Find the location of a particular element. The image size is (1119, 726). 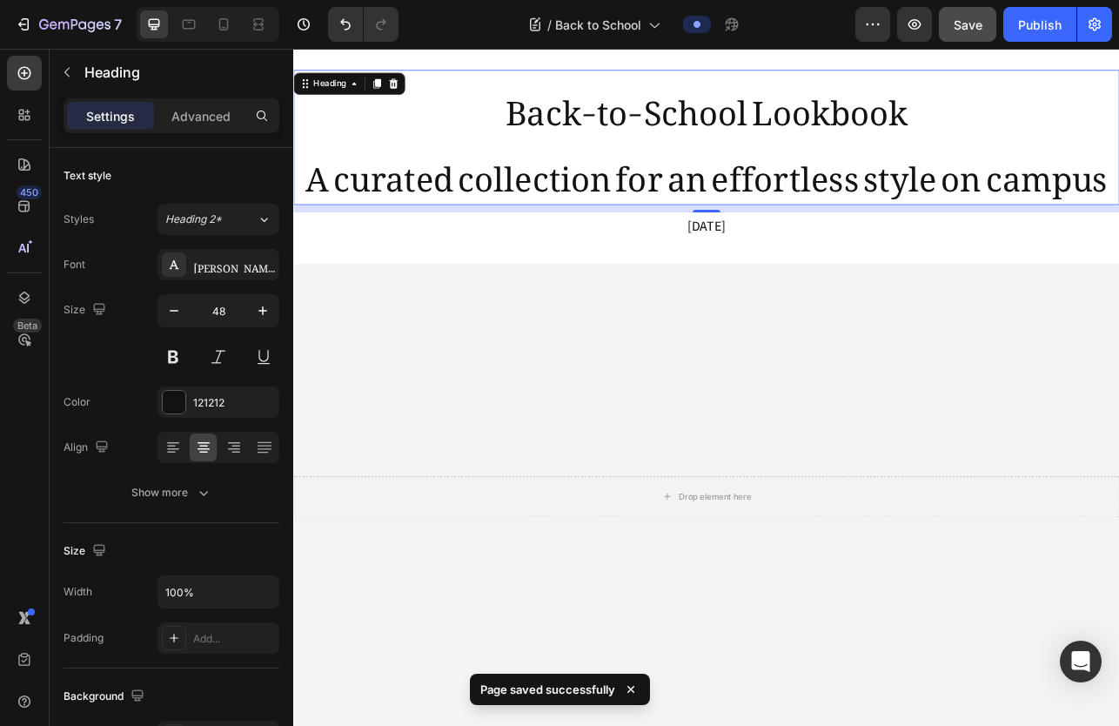

p: Heading is located at coordinates (178, 72).